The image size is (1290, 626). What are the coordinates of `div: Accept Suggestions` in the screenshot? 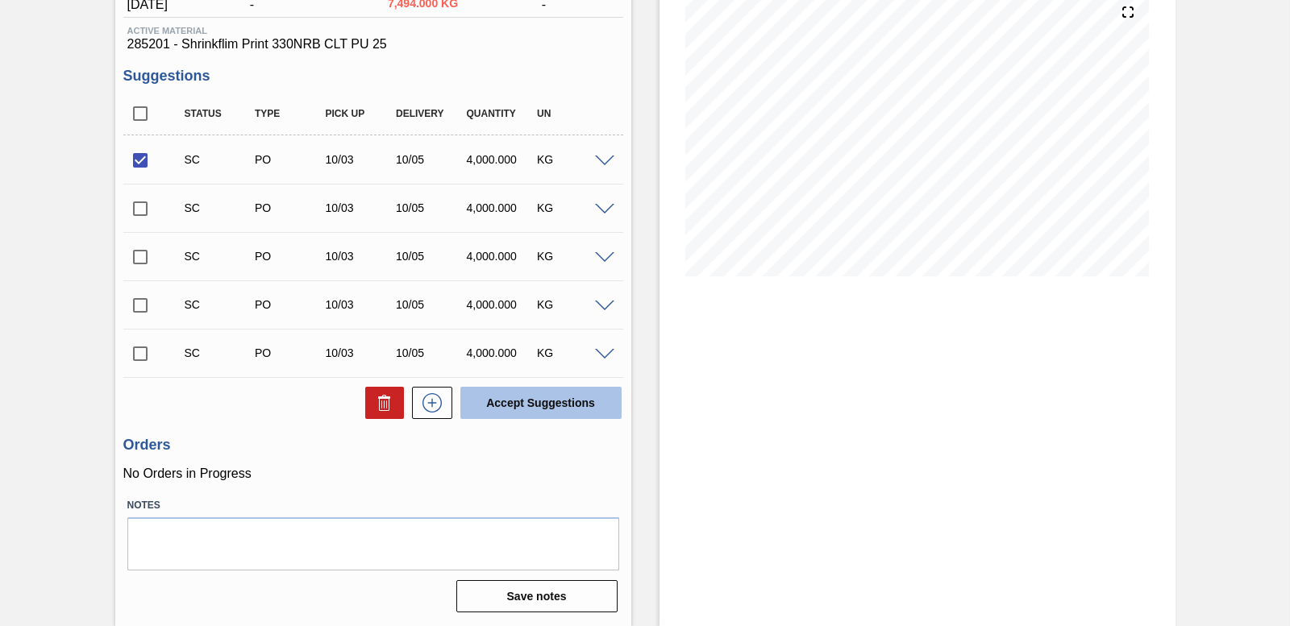 It's located at (538, 403).